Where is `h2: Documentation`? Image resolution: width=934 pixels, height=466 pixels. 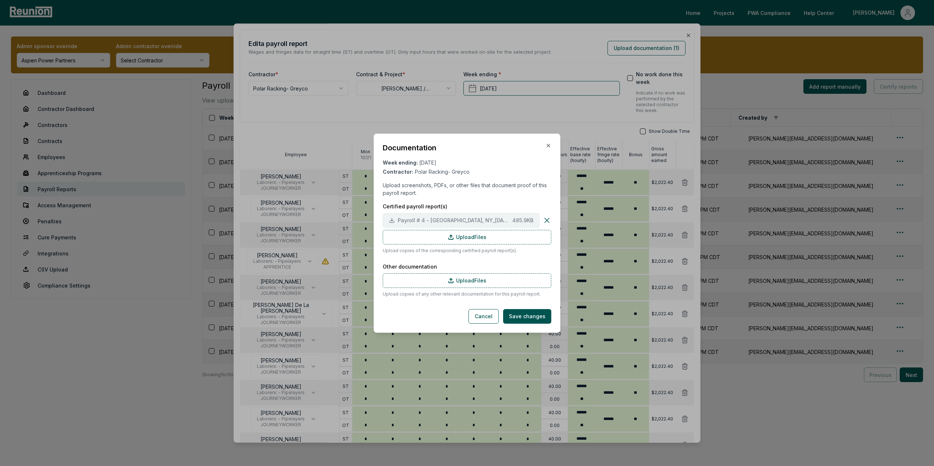
h2: Documentation is located at coordinates (409, 148).